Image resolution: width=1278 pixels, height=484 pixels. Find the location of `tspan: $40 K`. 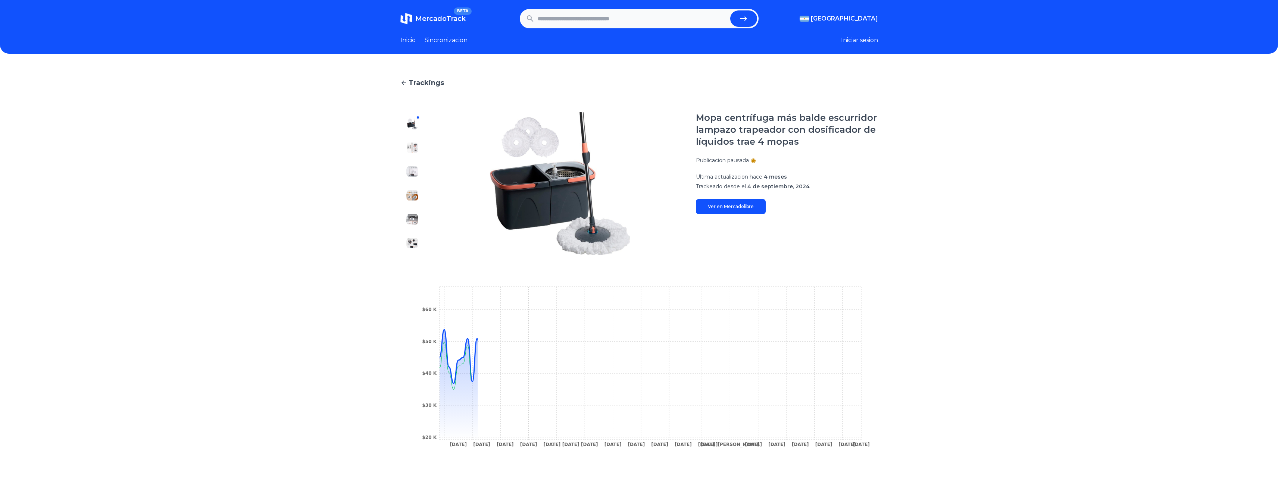

tspan: $40 K is located at coordinates (429, 374).